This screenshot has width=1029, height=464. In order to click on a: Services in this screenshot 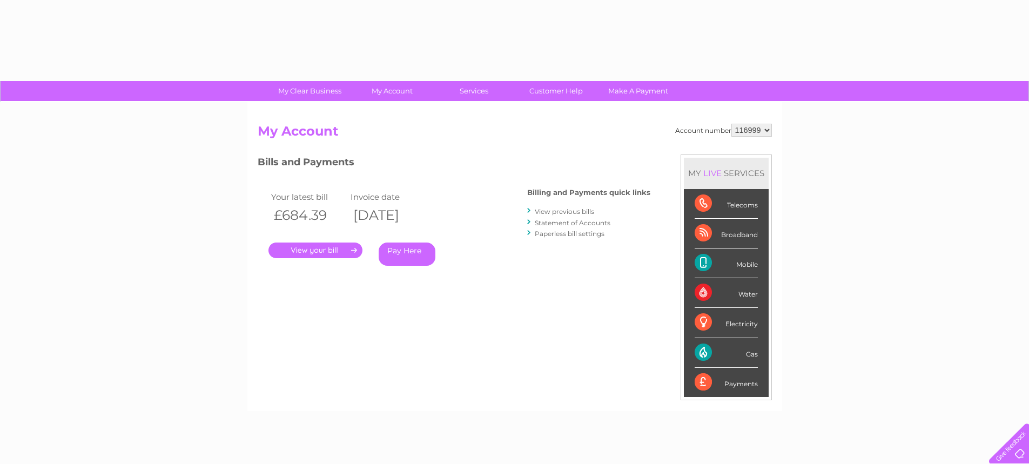, I will do `click(474, 91)`.